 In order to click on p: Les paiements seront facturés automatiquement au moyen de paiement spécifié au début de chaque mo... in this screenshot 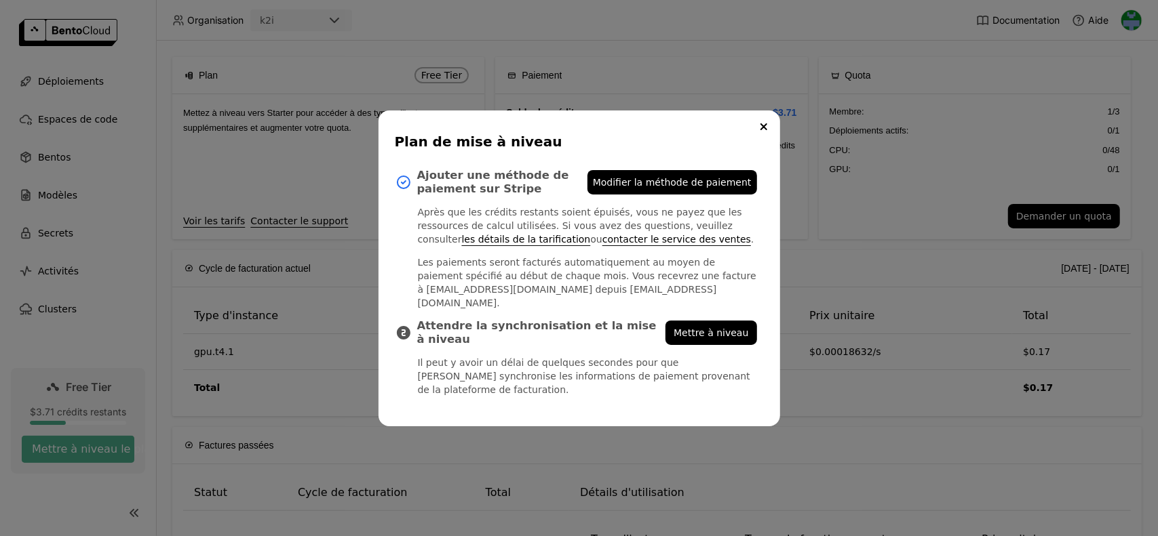, I will do `click(587, 283)`.